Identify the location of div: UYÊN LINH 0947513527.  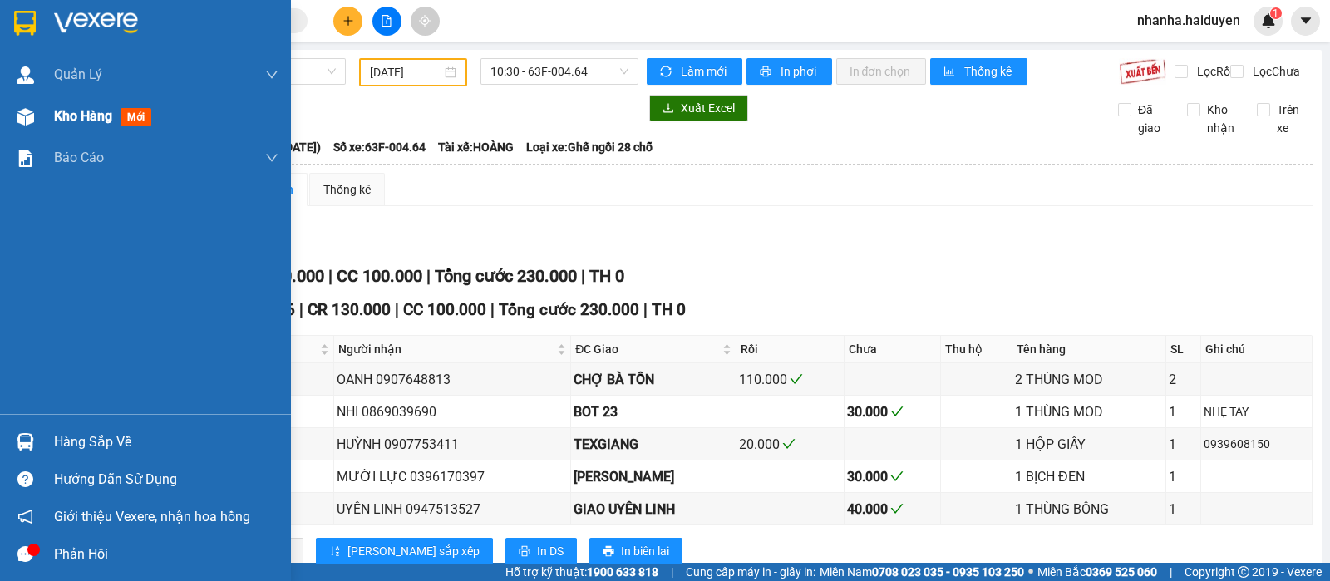
(452, 509).